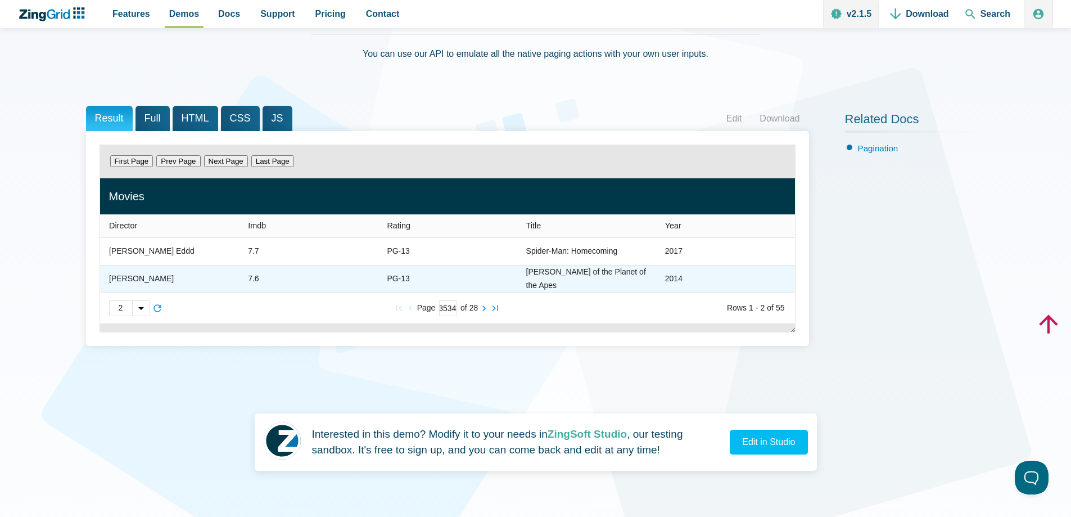  I want to click on span: HTML, so click(195, 118).